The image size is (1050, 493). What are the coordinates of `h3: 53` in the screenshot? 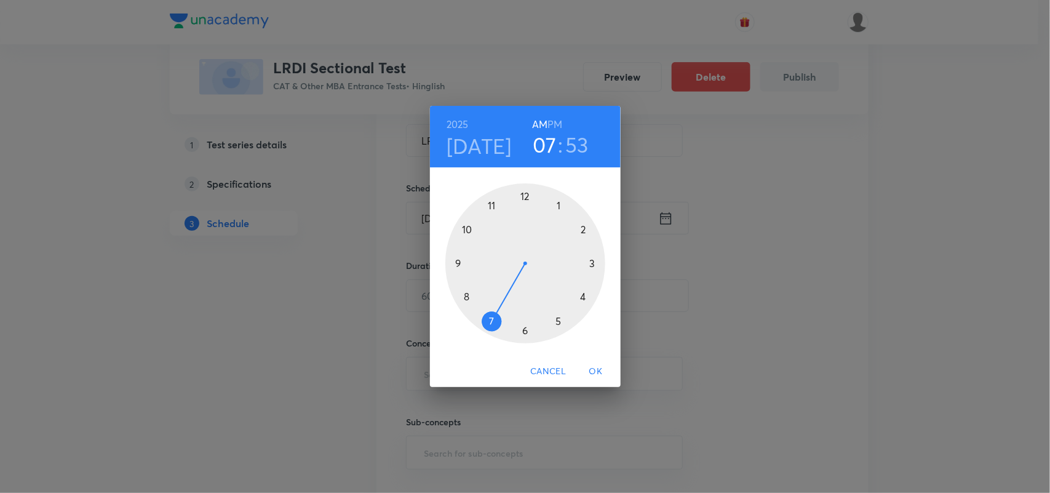 It's located at (577, 145).